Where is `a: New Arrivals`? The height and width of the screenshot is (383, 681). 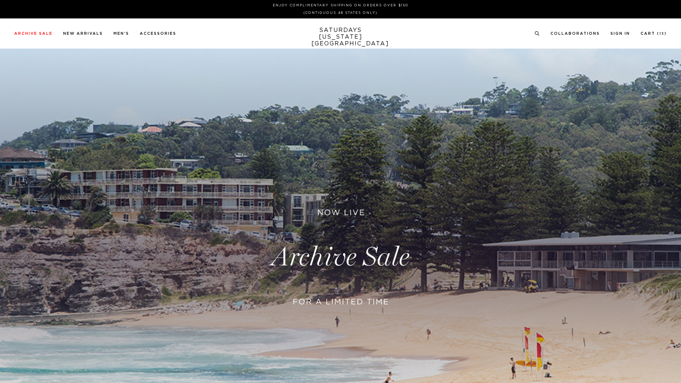 a: New Arrivals is located at coordinates (83, 33).